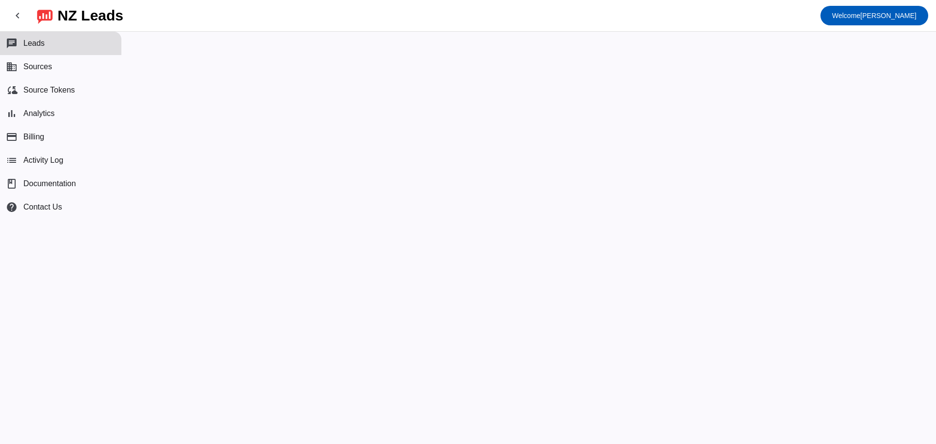 The width and height of the screenshot is (936, 444). I want to click on mat-icon: help, so click(12, 207).